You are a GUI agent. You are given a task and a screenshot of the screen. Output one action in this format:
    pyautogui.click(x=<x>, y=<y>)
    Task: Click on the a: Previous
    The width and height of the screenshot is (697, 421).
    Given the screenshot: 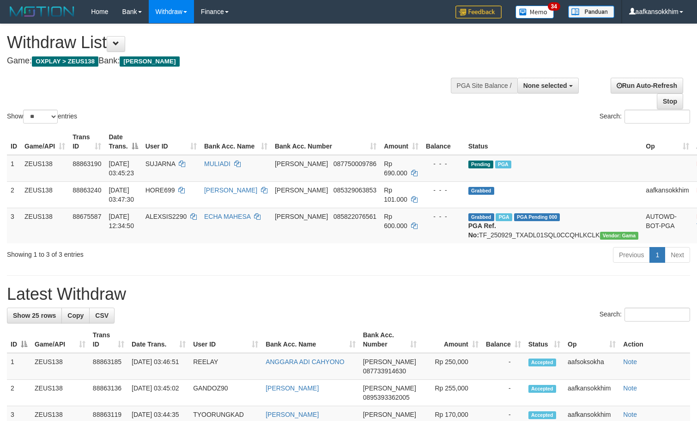 What is the action you would take?
    pyautogui.click(x=632, y=255)
    